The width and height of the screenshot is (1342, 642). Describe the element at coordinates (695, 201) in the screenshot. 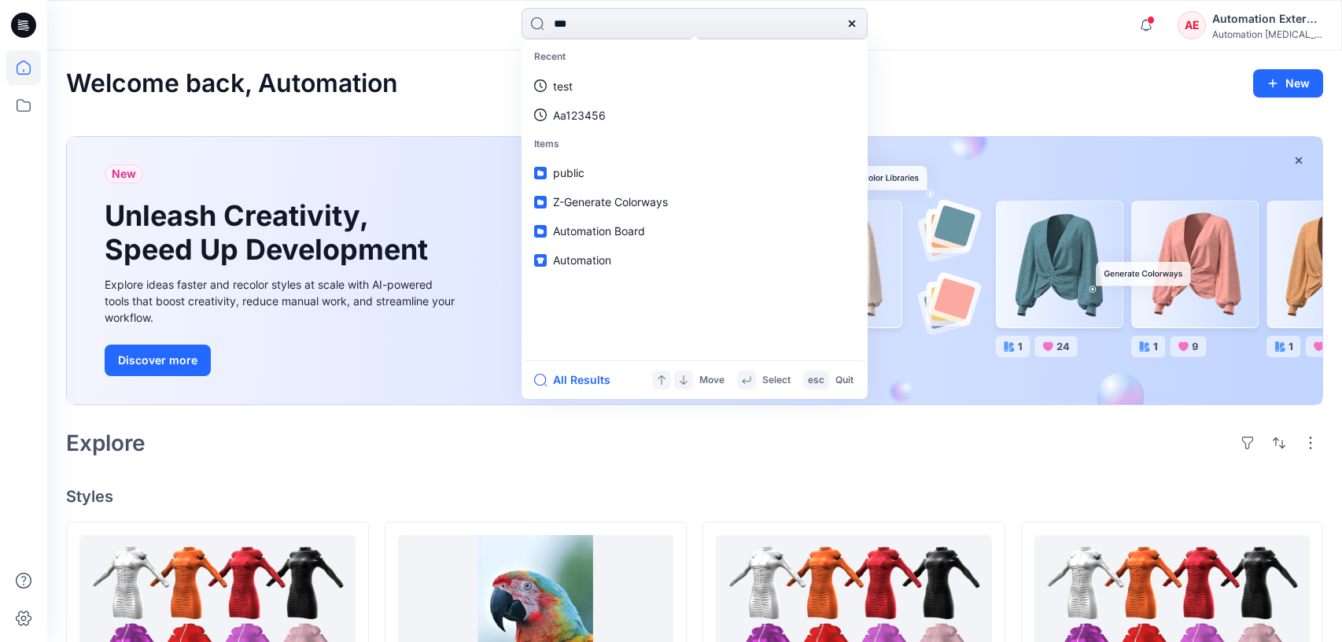

I see `a: Z-Generate Colorways` at that location.